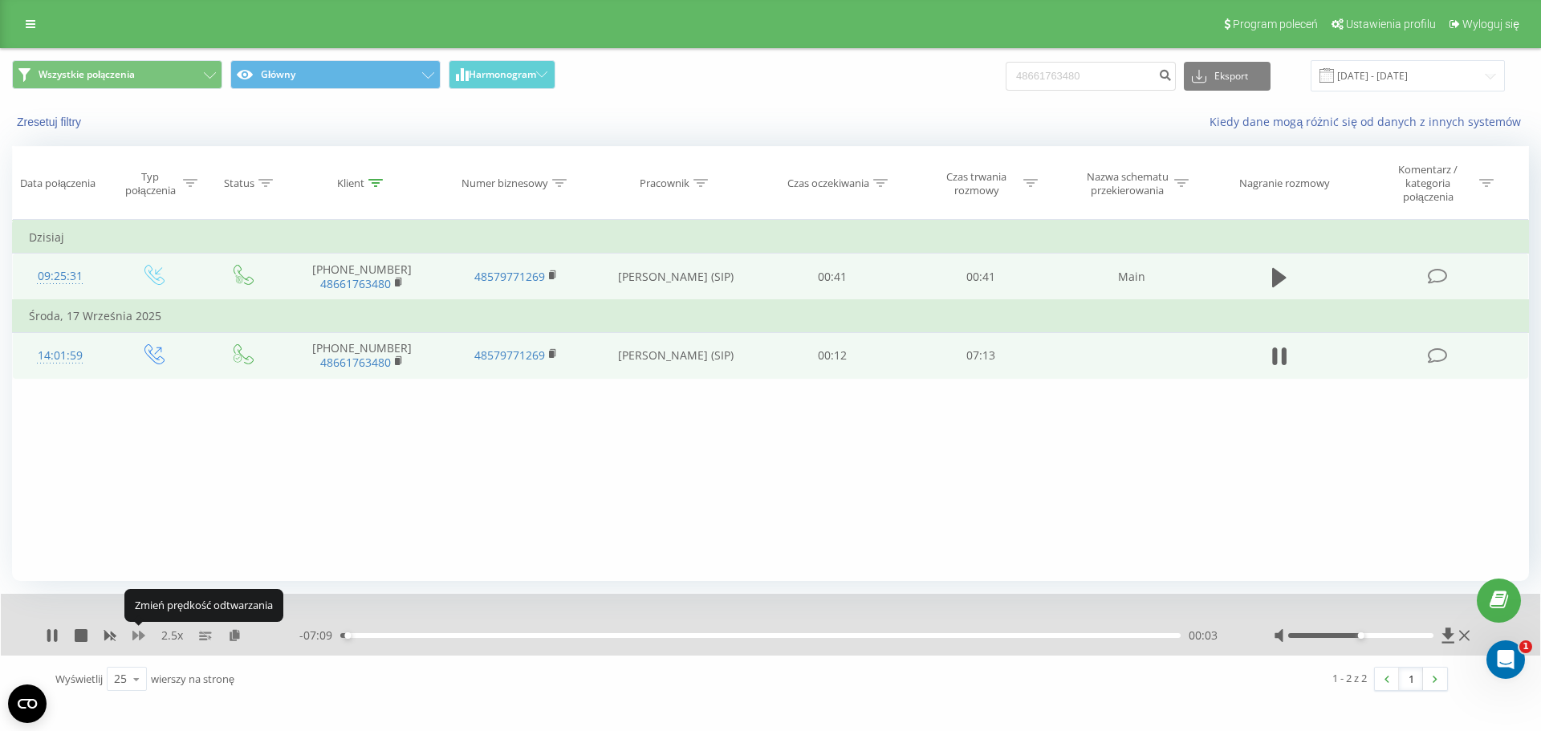 The height and width of the screenshot is (731, 1541). What do you see at coordinates (1284, 183) in the screenshot?
I see `div: Nagranie rozmowy` at bounding box center [1284, 183].